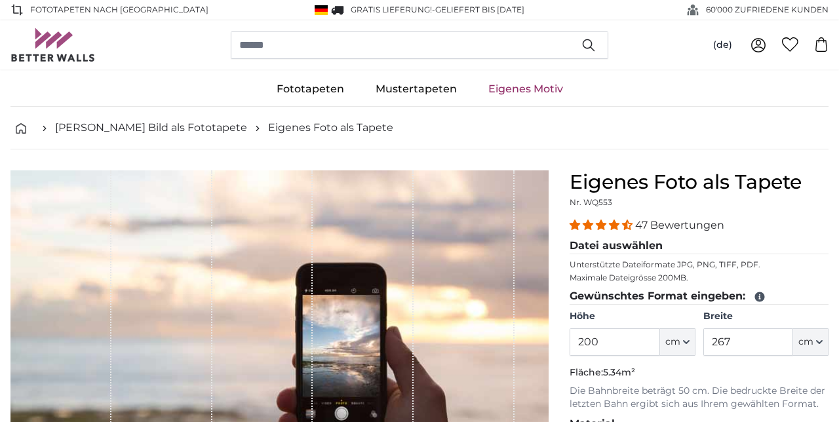 This screenshot has height=422, width=839. Describe the element at coordinates (766, 317) in the screenshot. I see `label: Breite` at that location.